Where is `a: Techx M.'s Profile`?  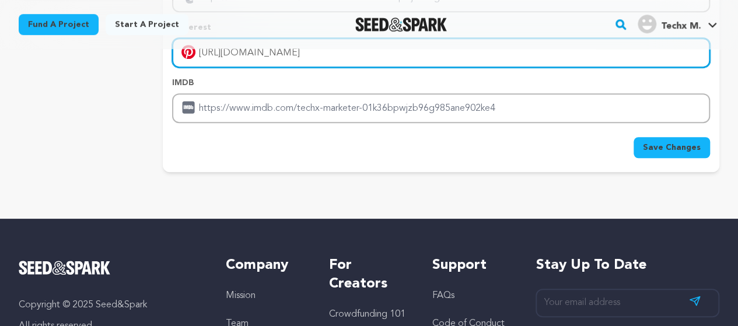
a: Techx M.'s Profile is located at coordinates (677, 23).